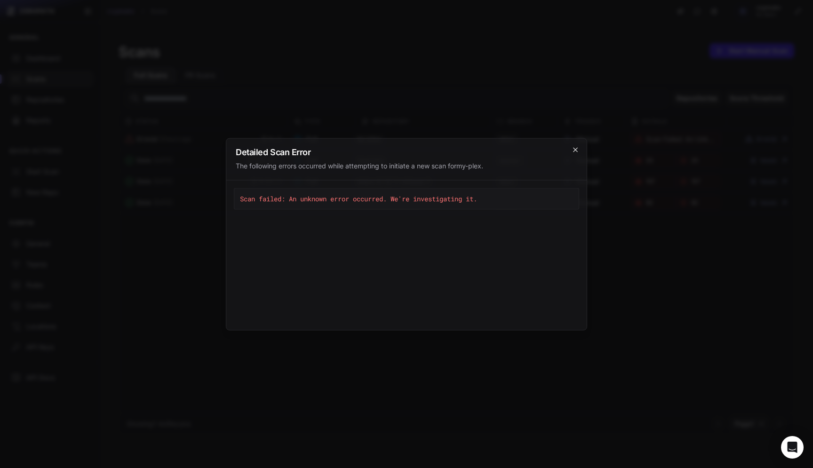 This screenshot has height=468, width=813. What do you see at coordinates (406, 152) in the screenshot?
I see `h2: Detailed Scan Error` at bounding box center [406, 152].